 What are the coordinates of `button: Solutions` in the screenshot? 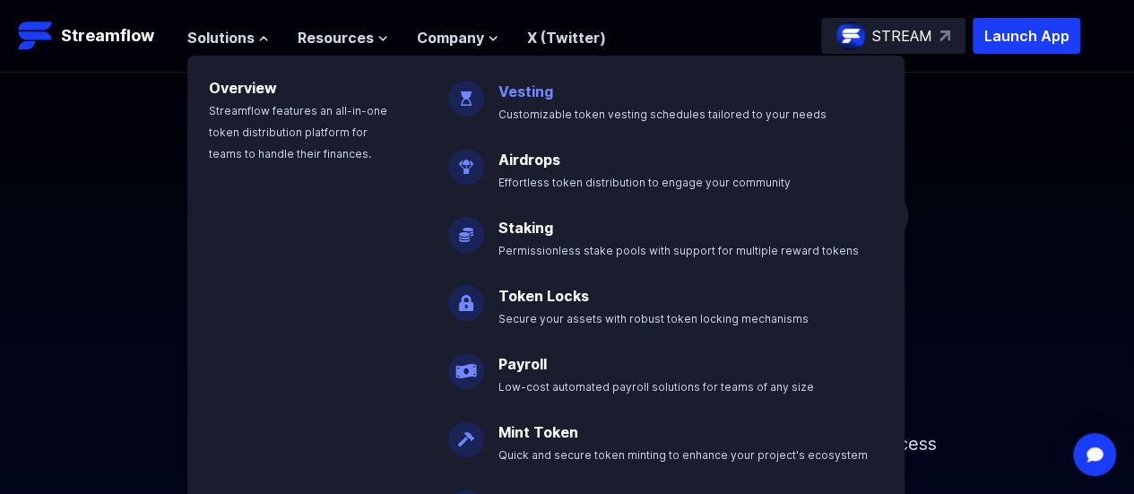 It's located at (228, 38).